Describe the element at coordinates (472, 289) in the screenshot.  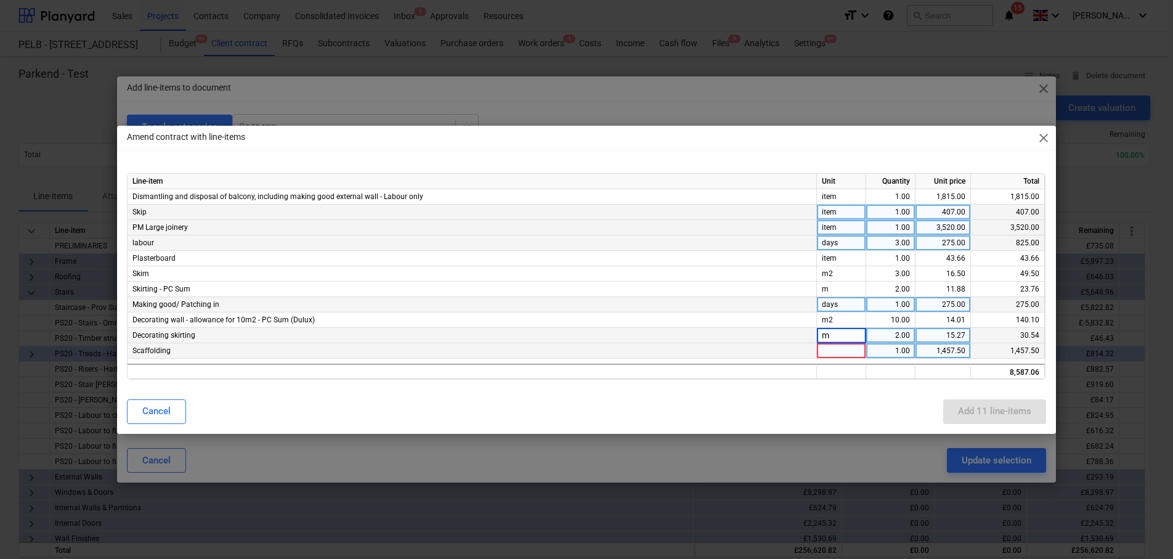
I see `div: Skirting - PC Sum` at that location.